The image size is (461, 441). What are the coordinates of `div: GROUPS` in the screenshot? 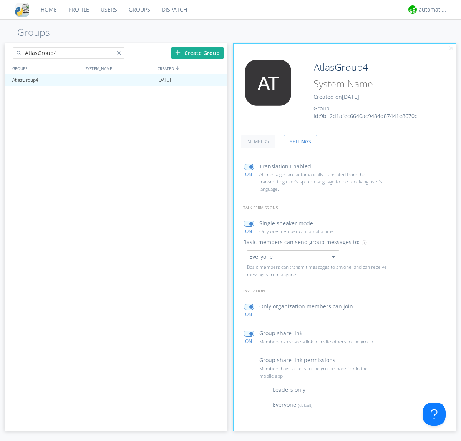 It's located at (46, 68).